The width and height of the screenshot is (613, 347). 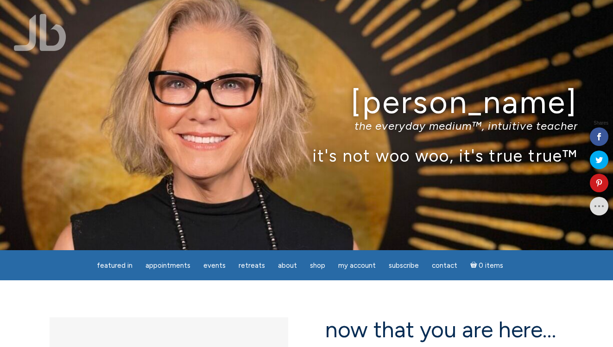 I want to click on span: Subscribe, so click(x=403, y=265).